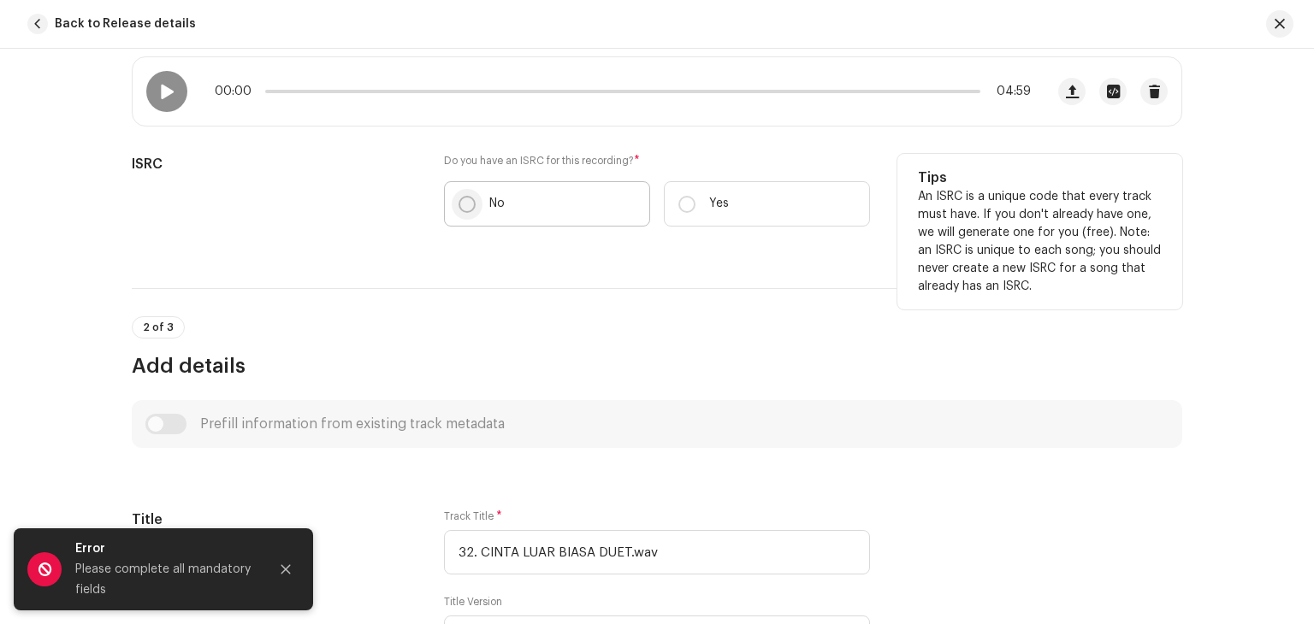 This screenshot has width=1314, height=624. What do you see at coordinates (274, 164) in the screenshot?
I see `h5: ISRC` at bounding box center [274, 164].